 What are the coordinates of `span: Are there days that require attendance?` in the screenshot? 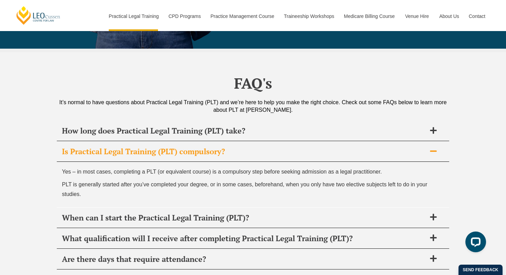 It's located at (244, 259).